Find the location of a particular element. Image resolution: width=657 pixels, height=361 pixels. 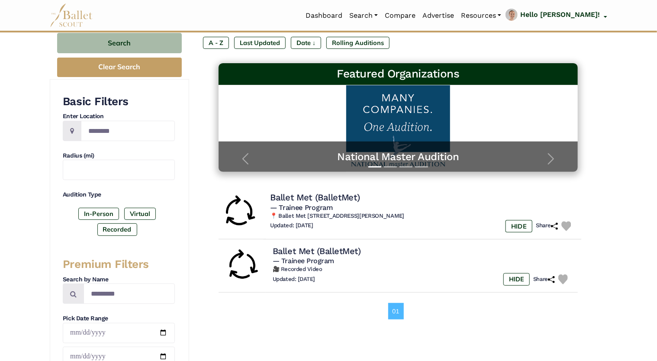

button: Search is located at coordinates (119, 43).